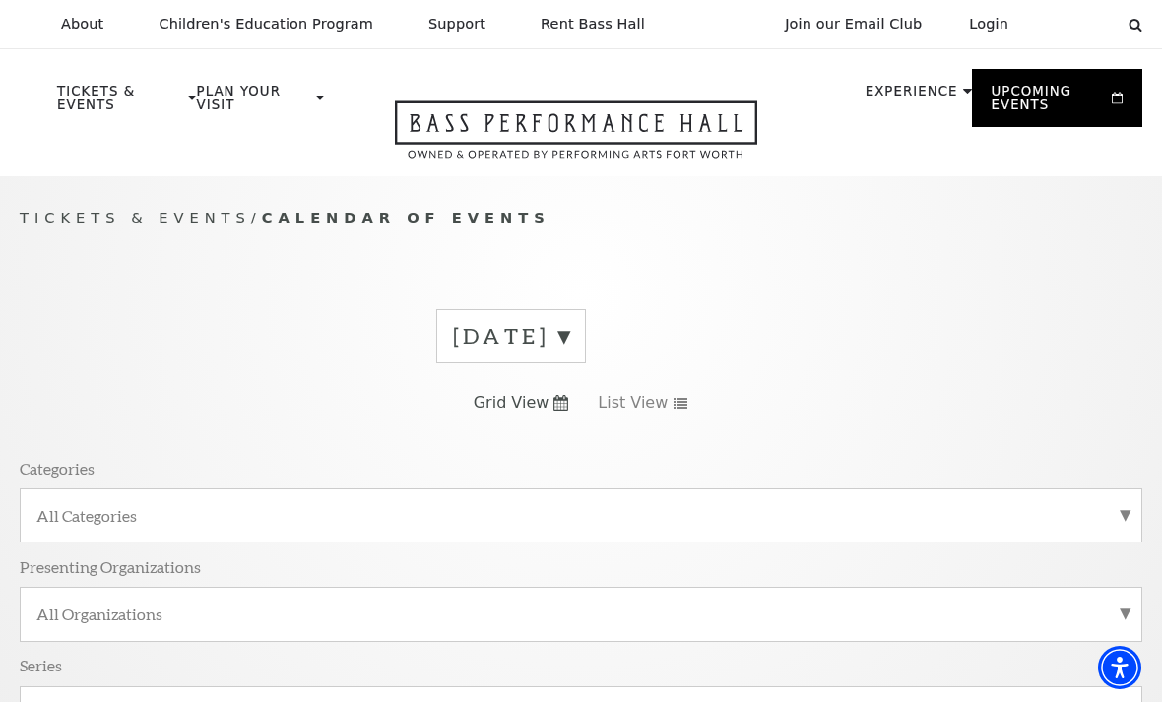 The image size is (1162, 702). I want to click on p: Rent Bass Hall, so click(593, 24).